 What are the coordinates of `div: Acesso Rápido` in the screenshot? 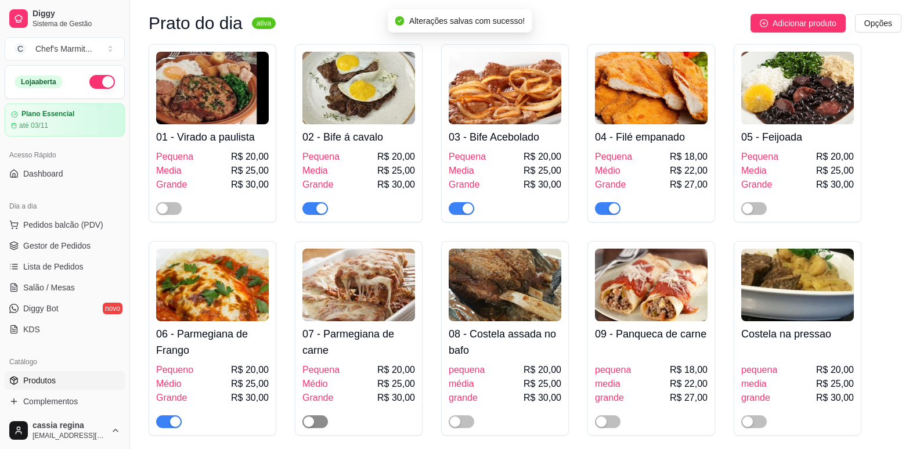 It's located at (64, 155).